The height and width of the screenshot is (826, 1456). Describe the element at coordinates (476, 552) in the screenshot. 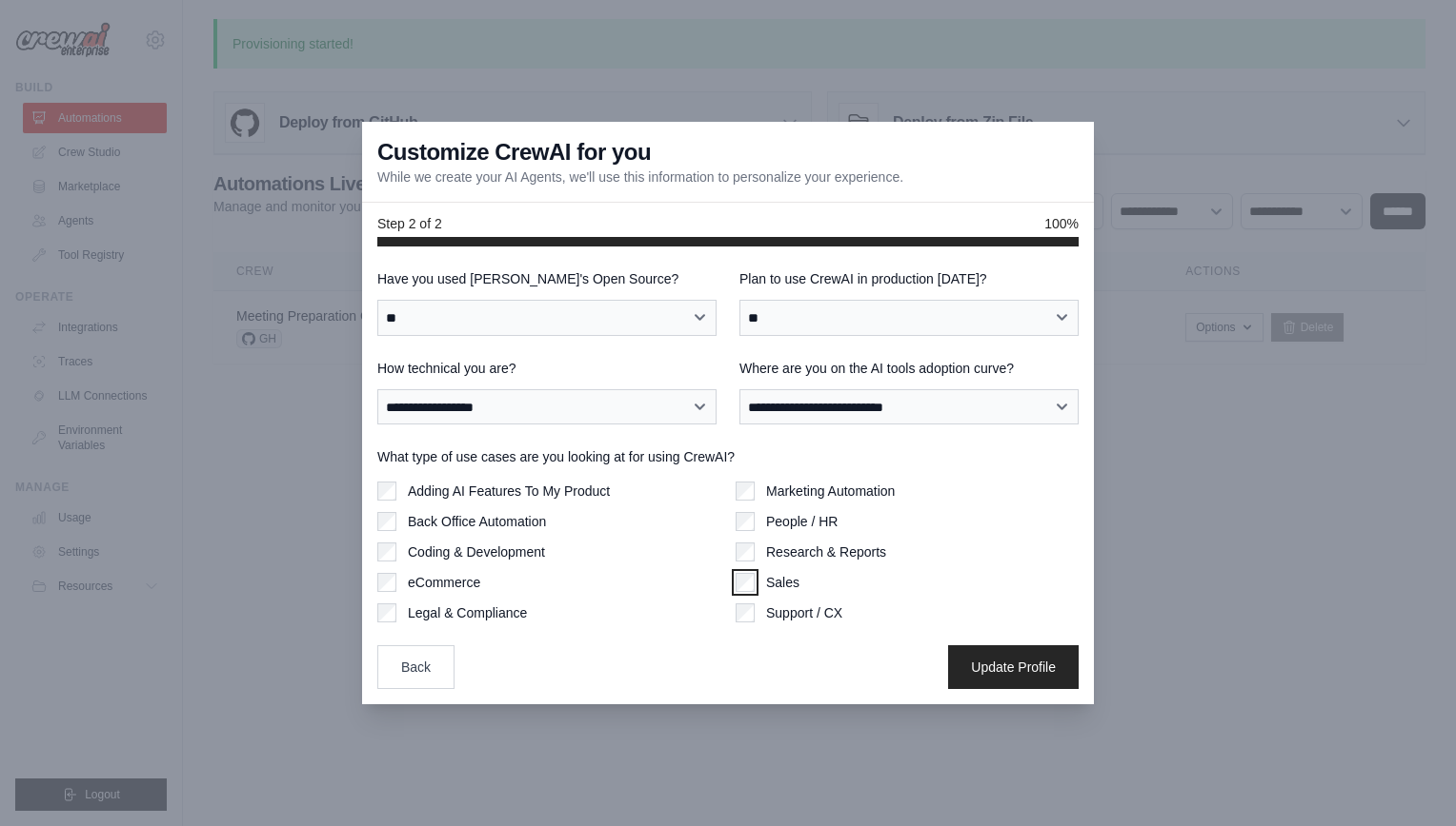

I see `label: Coding & Development` at that location.